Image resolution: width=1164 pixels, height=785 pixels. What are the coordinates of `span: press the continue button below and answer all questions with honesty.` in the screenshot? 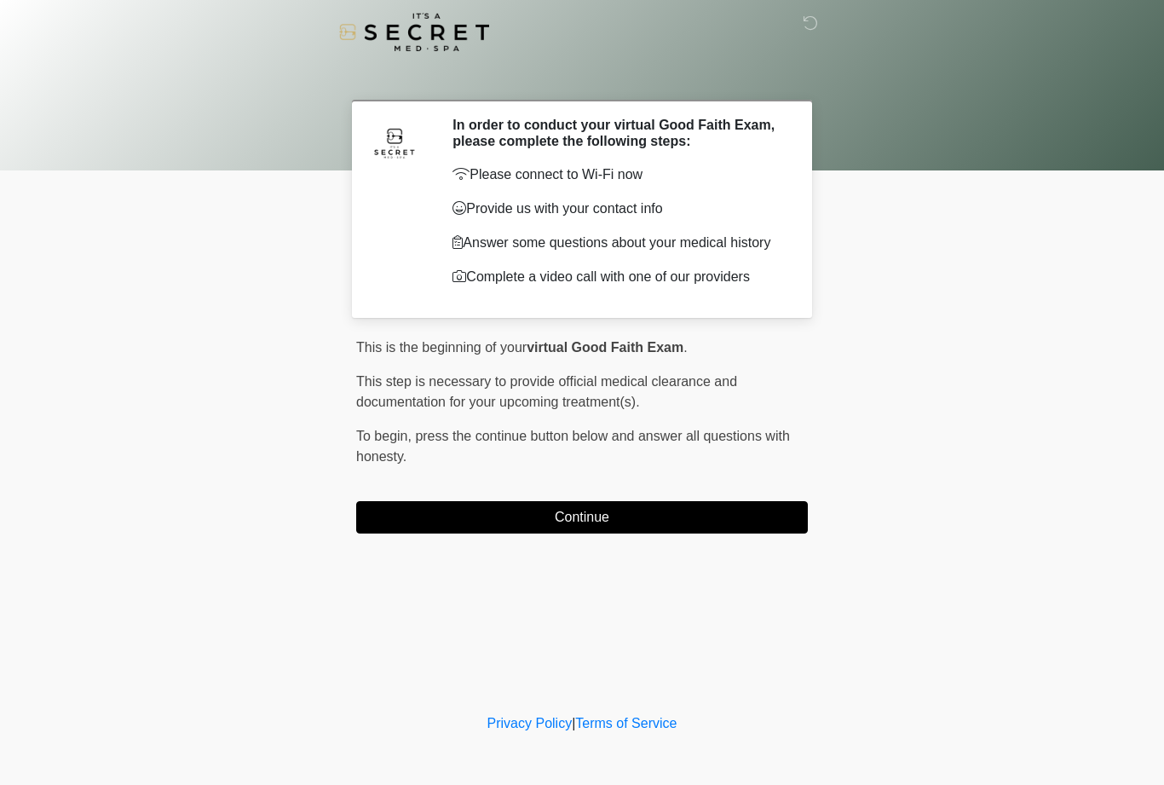 It's located at (573, 446).